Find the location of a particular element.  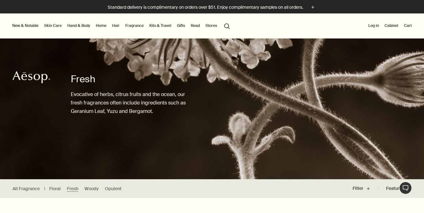

a: Home is located at coordinates (101, 26).